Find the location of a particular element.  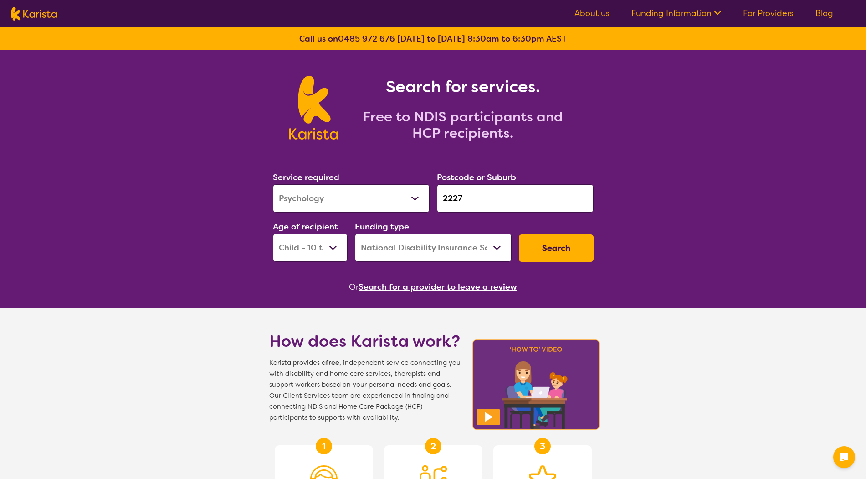

label: Service required is located at coordinates (306, 177).